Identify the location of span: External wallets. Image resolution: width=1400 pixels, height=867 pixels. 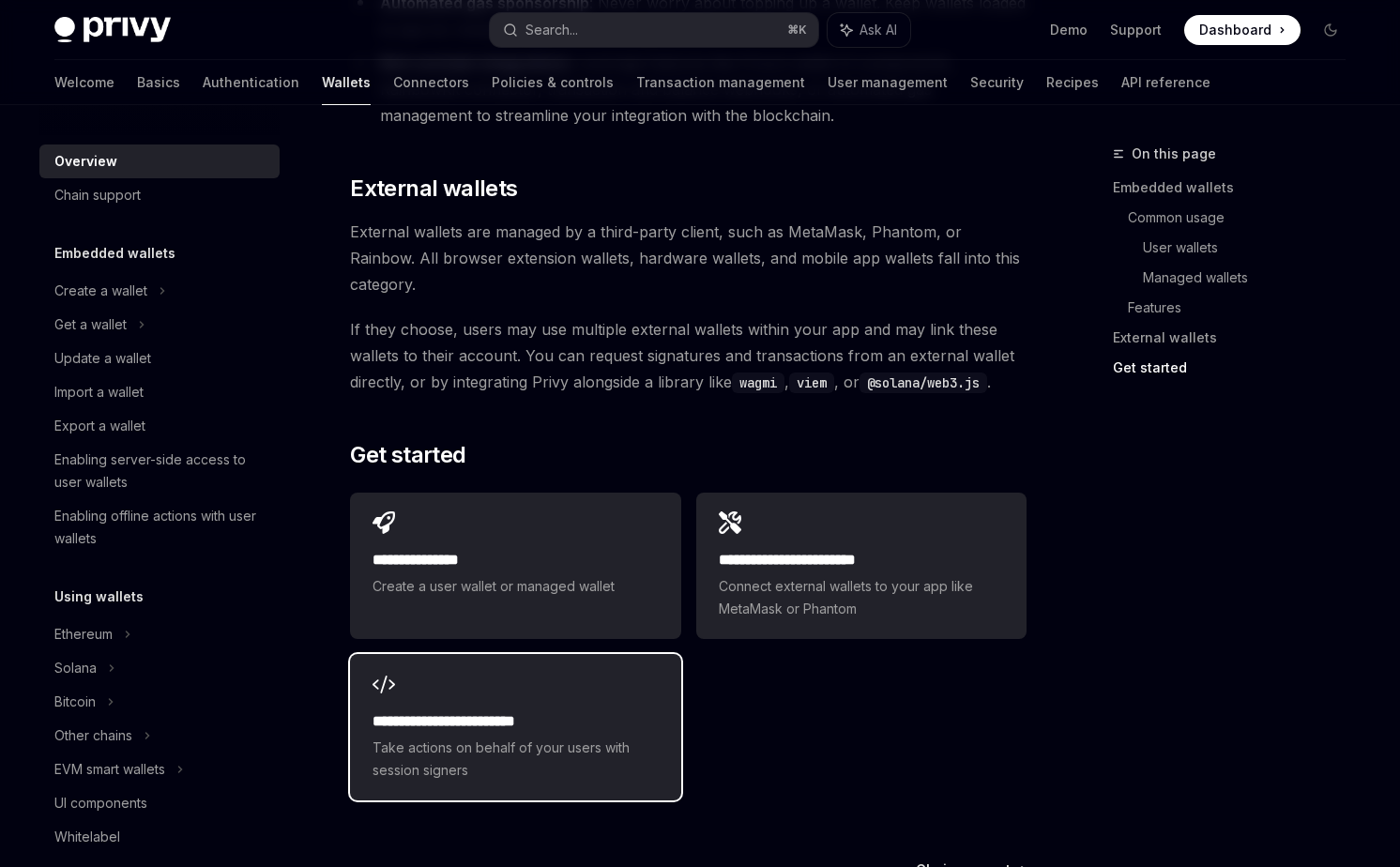
(433, 188).